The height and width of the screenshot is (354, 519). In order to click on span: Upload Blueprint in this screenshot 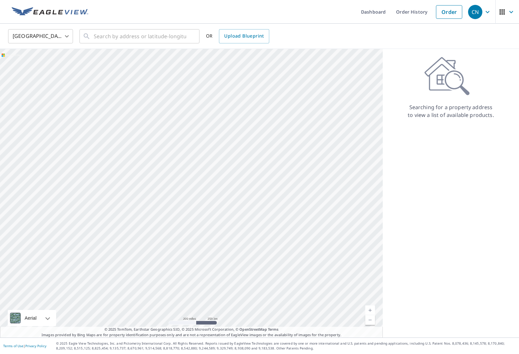, I will do `click(244, 36)`.